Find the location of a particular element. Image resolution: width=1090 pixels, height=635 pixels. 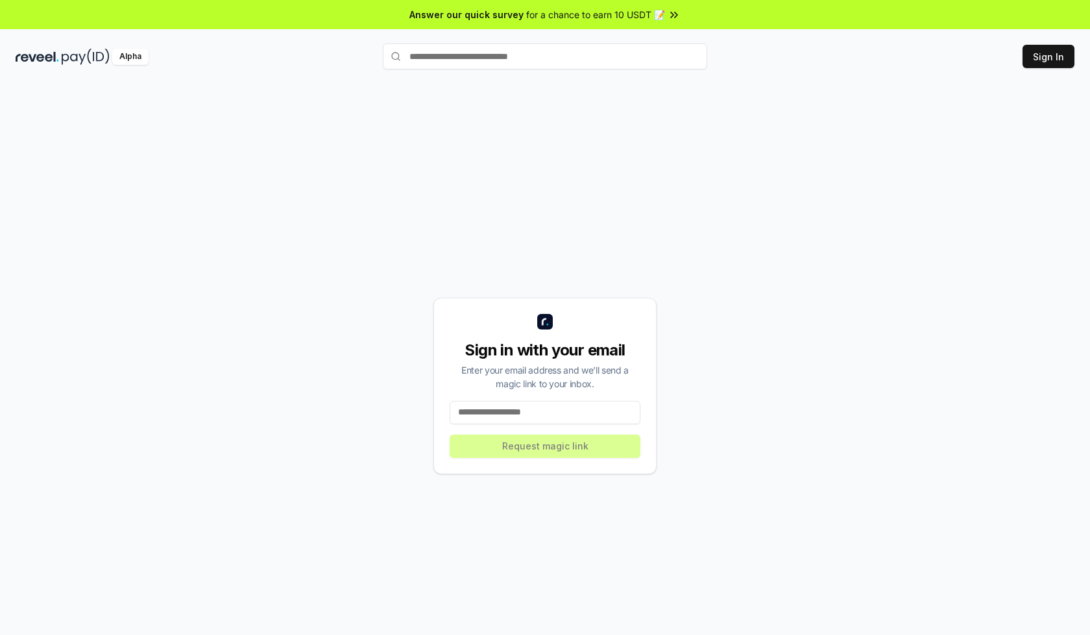

span: for a chance to earn 10 USDT 📝 is located at coordinates (596, 14).